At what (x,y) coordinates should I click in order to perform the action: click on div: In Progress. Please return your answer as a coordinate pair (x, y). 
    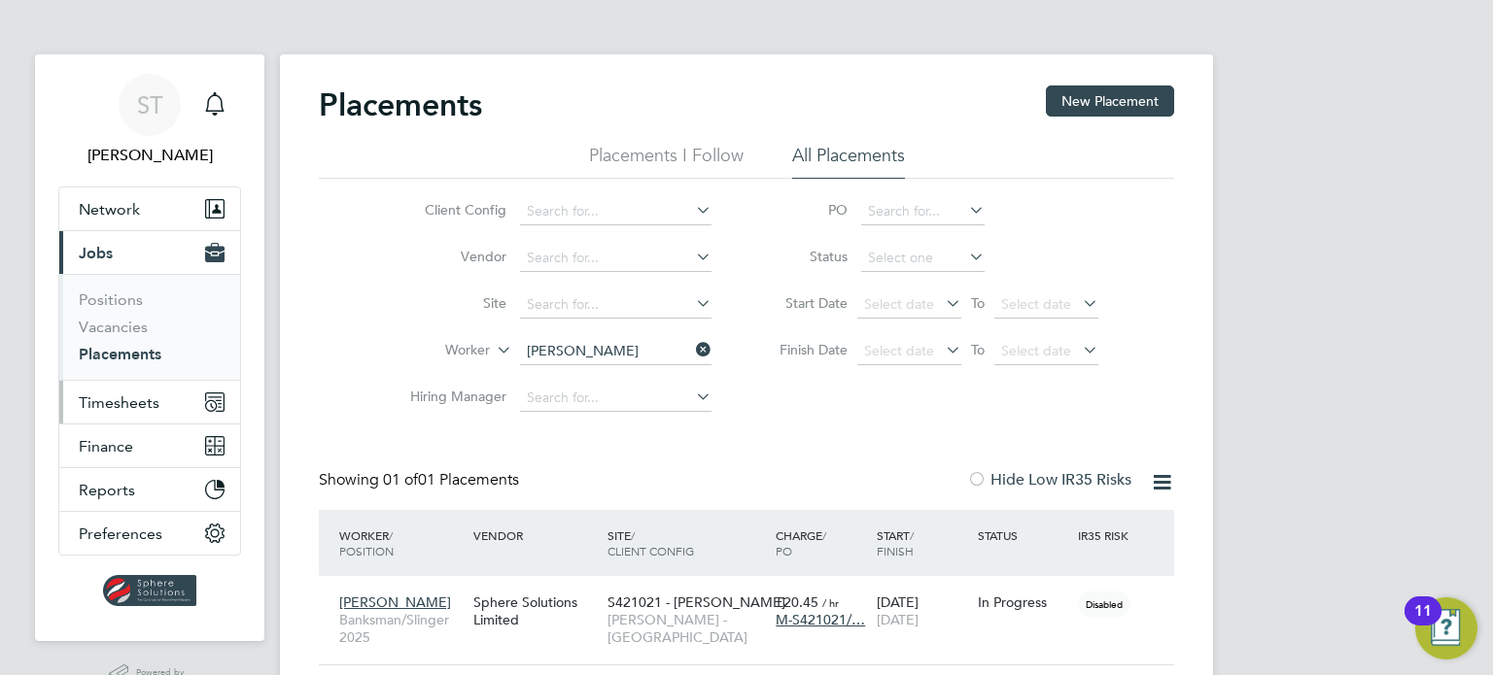
    Looking at the image, I should click on (1023, 602).